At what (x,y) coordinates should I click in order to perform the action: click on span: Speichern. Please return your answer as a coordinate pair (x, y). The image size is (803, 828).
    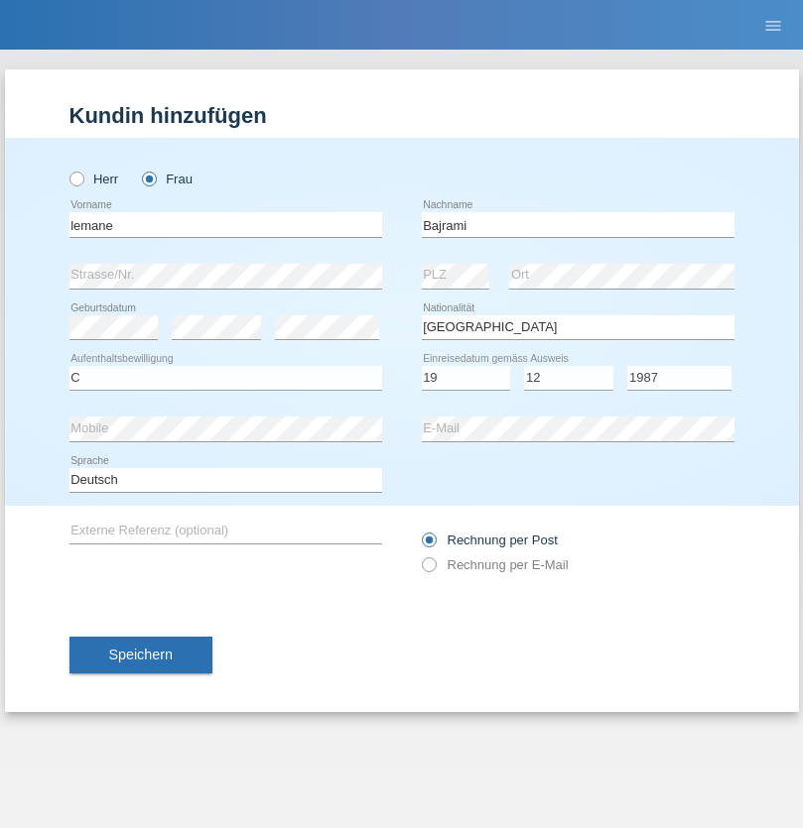
    Looking at the image, I should click on (141, 655).